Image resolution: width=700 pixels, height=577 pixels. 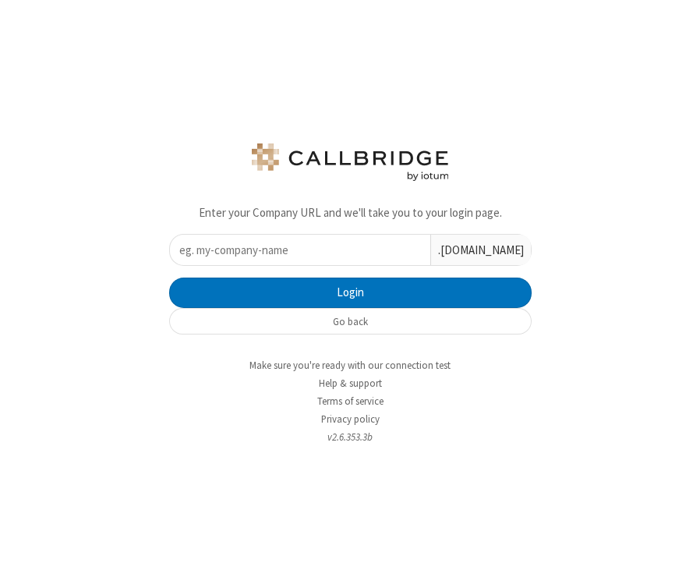 What do you see at coordinates (350, 383) in the screenshot?
I see `a: Help & support` at bounding box center [350, 383].